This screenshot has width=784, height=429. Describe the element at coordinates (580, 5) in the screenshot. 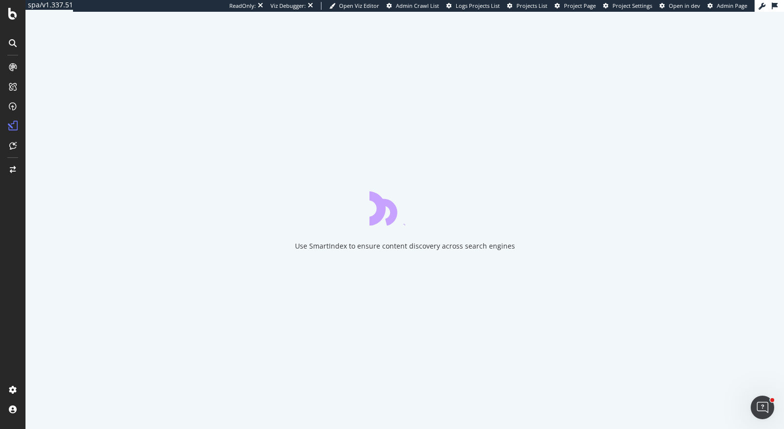

I see `span: Project Page` at that location.